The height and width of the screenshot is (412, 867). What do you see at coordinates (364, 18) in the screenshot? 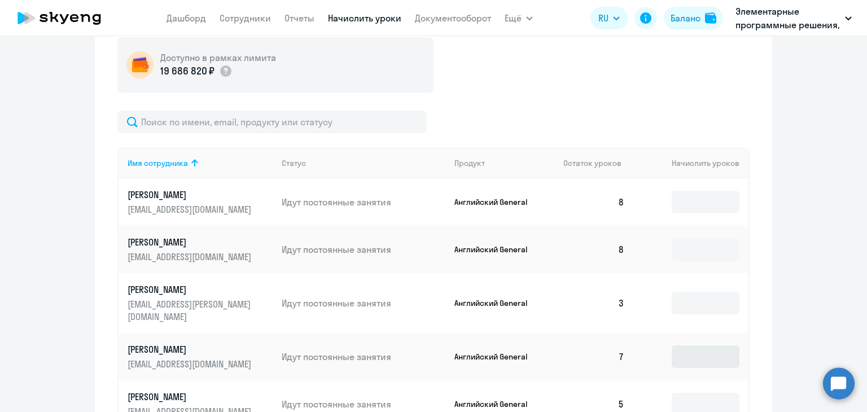
I see `a: Начислить уроки` at bounding box center [364, 18].